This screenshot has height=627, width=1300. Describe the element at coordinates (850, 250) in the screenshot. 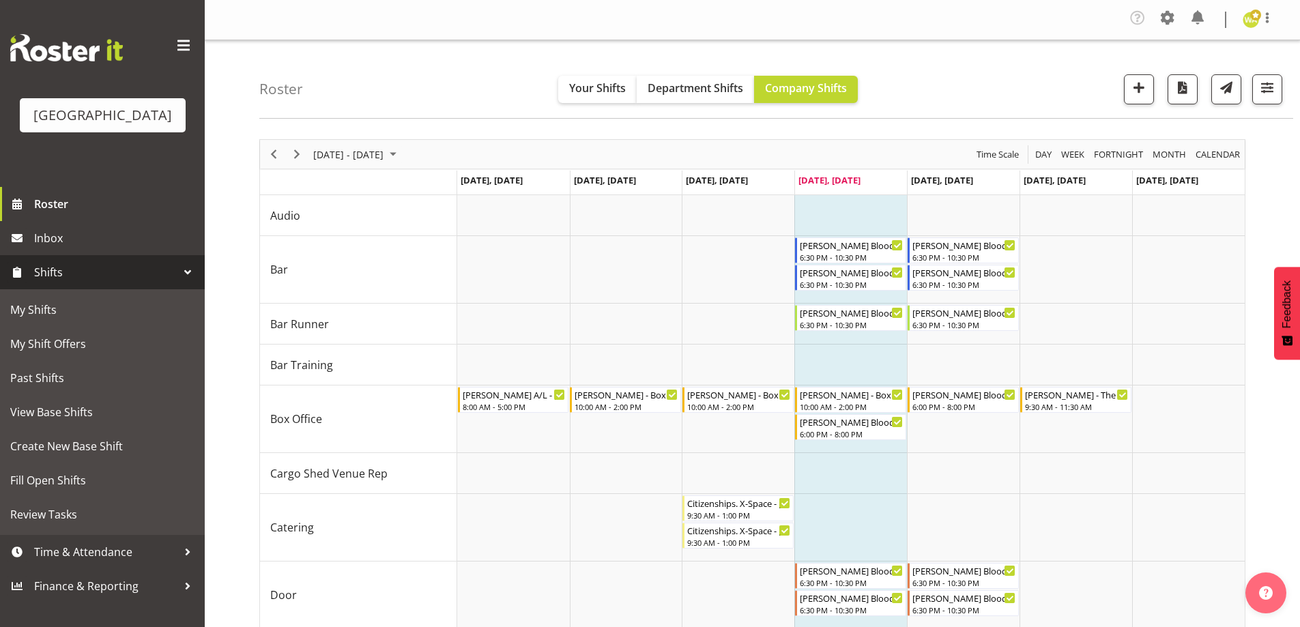

I see `div: Bar"s event - Kevin Bloody Wilson - Chris Darlington Begin From Thursday, September 4, 2025 at 6:...` at that location.